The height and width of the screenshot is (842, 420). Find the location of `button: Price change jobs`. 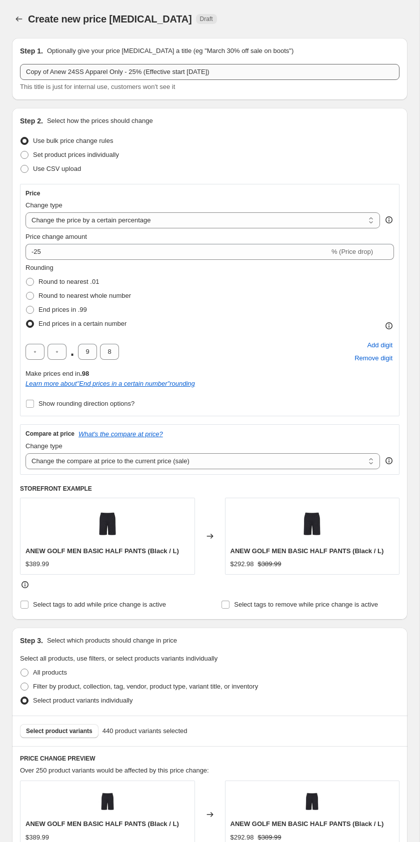

button: Price change jobs is located at coordinates (19, 19).